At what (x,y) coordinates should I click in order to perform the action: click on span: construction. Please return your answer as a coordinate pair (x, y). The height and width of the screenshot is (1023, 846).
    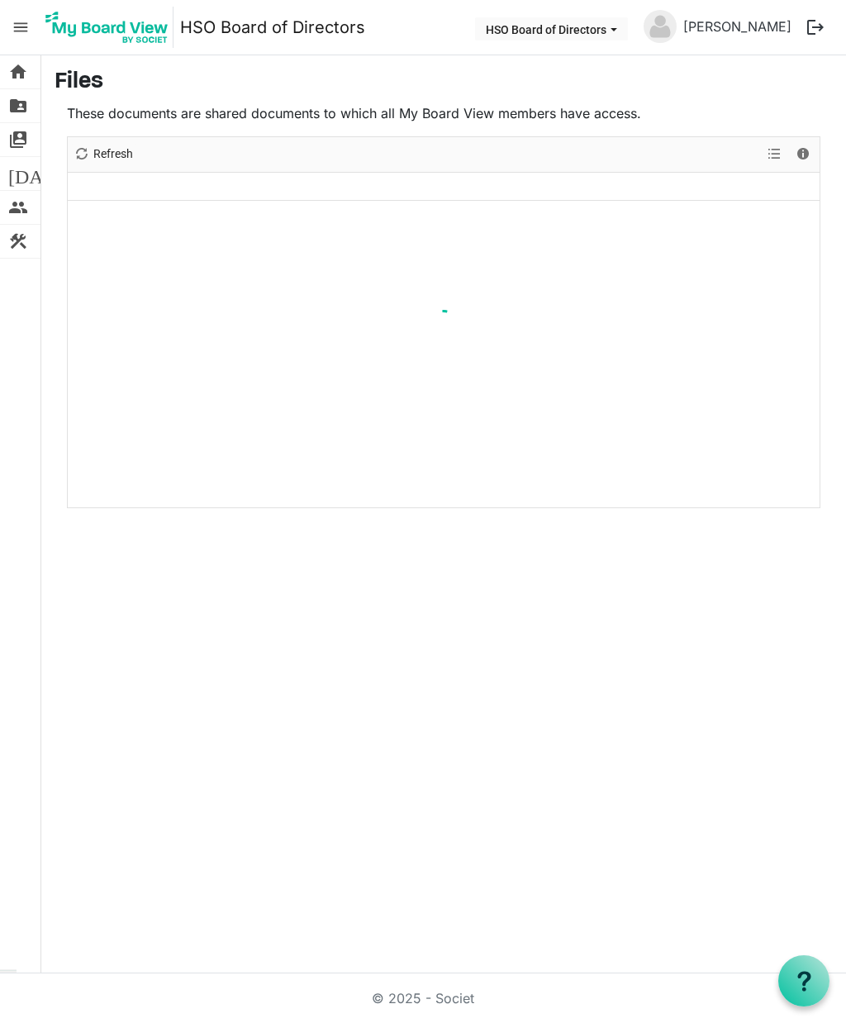
    Looking at the image, I should click on (18, 241).